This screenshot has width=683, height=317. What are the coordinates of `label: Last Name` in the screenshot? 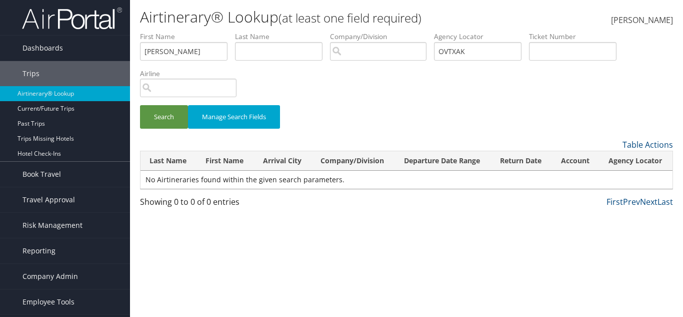 It's located at (283, 37).